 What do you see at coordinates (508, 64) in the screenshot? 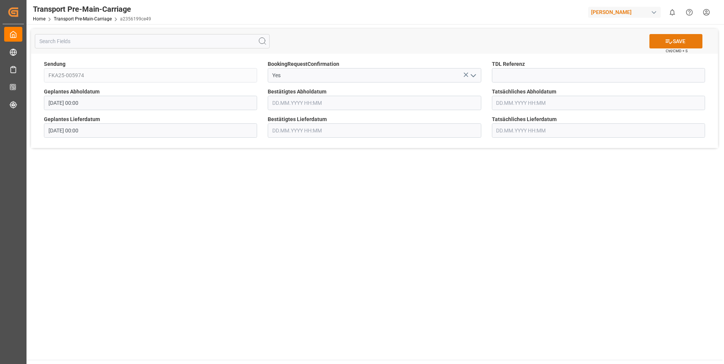
I see `span: TDL Referenz` at bounding box center [508, 64].